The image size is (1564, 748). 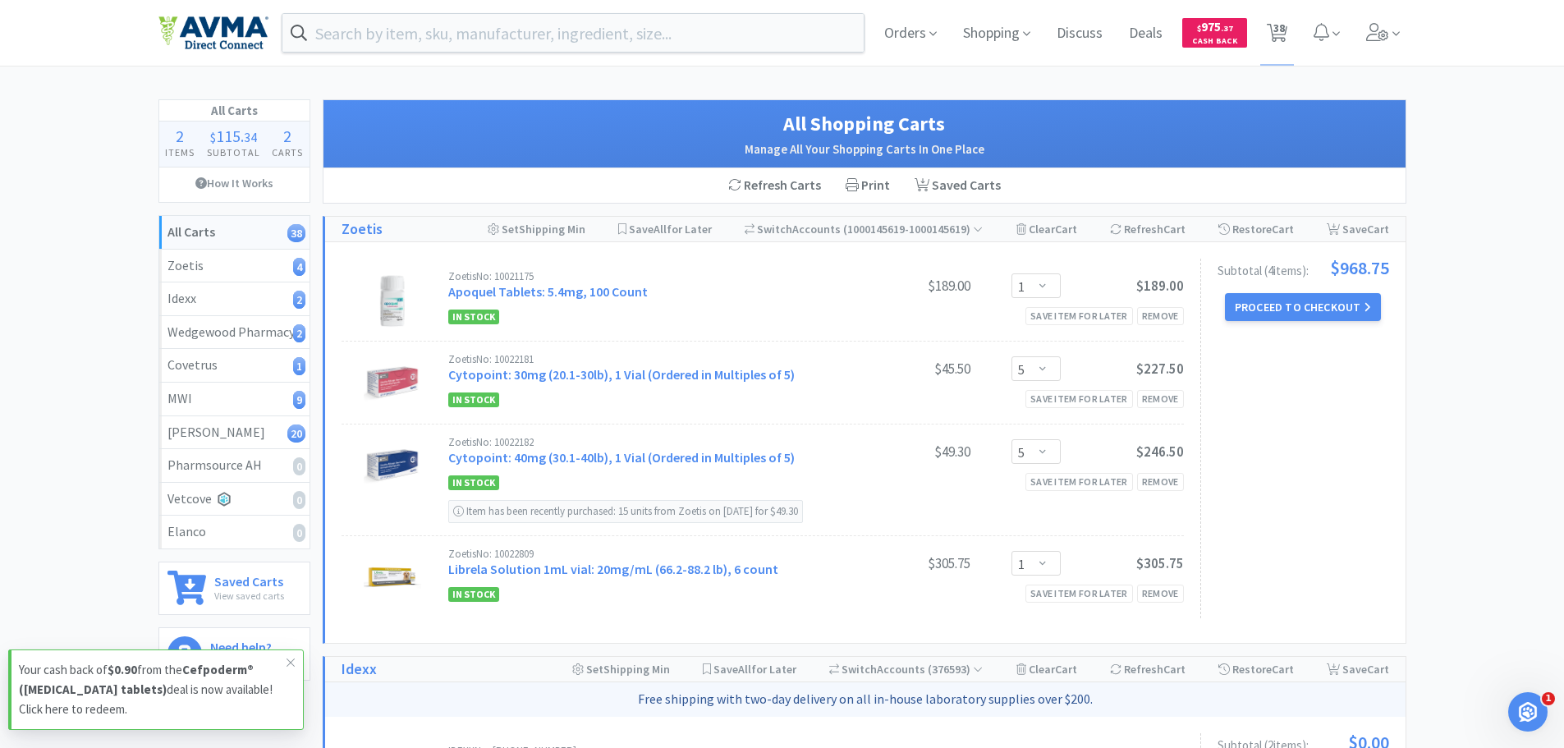 I want to click on p: View saved carts, so click(x=249, y=595).